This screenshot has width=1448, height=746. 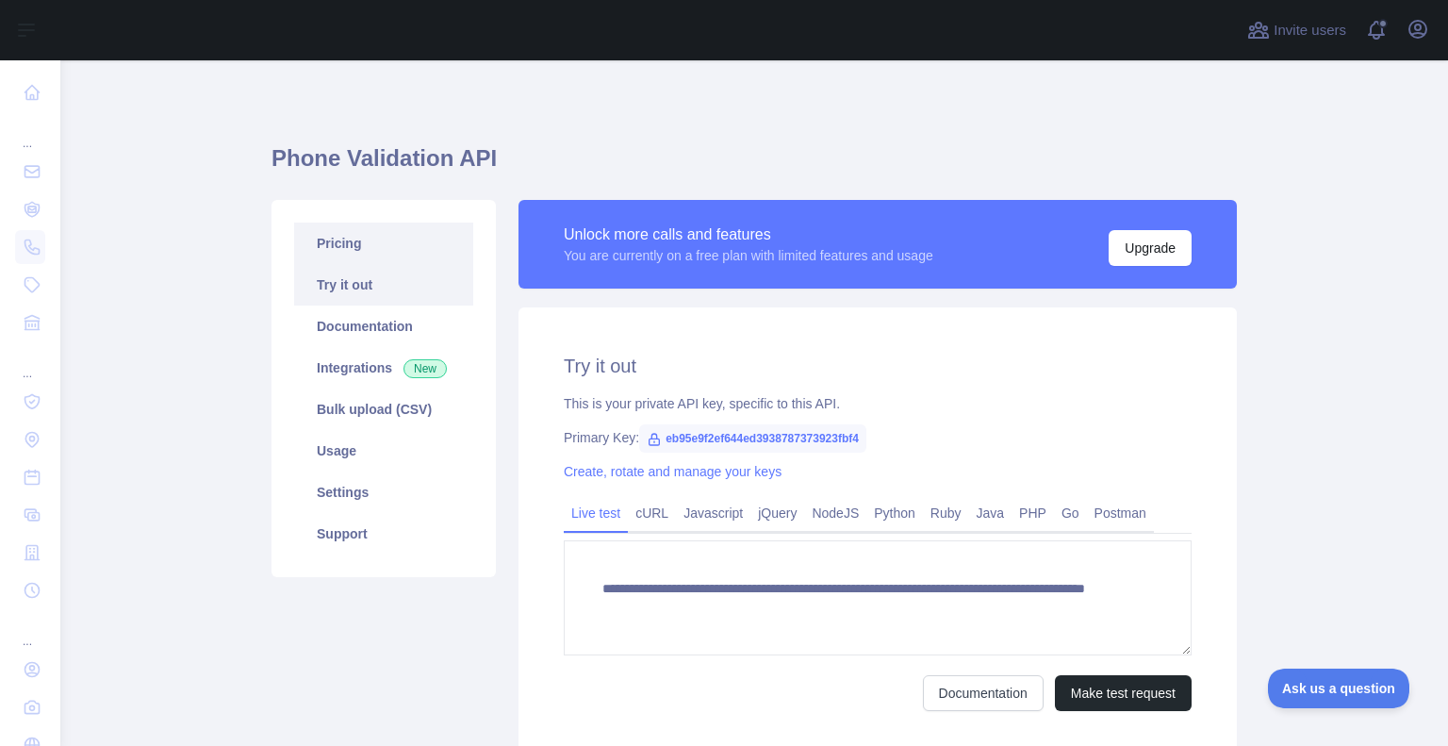 I want to click on a: NodeJS, so click(x=835, y=513).